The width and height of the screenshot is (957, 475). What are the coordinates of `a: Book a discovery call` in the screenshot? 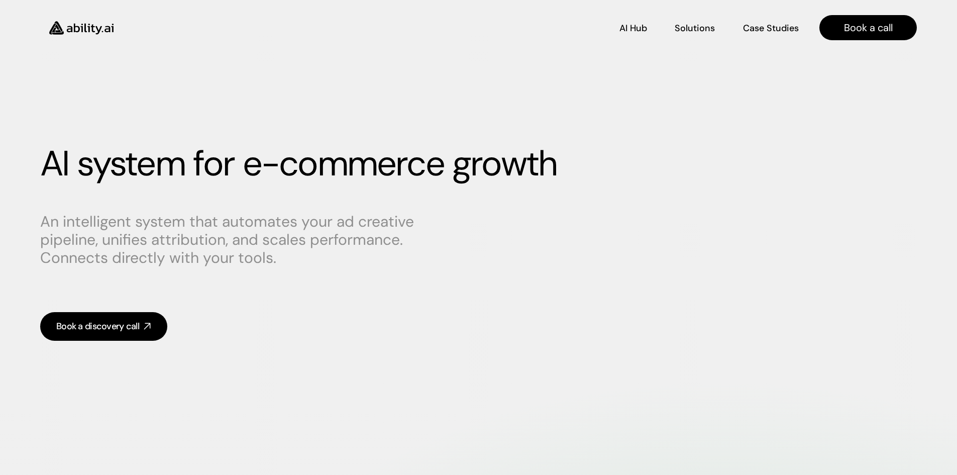 It's located at (104, 326).